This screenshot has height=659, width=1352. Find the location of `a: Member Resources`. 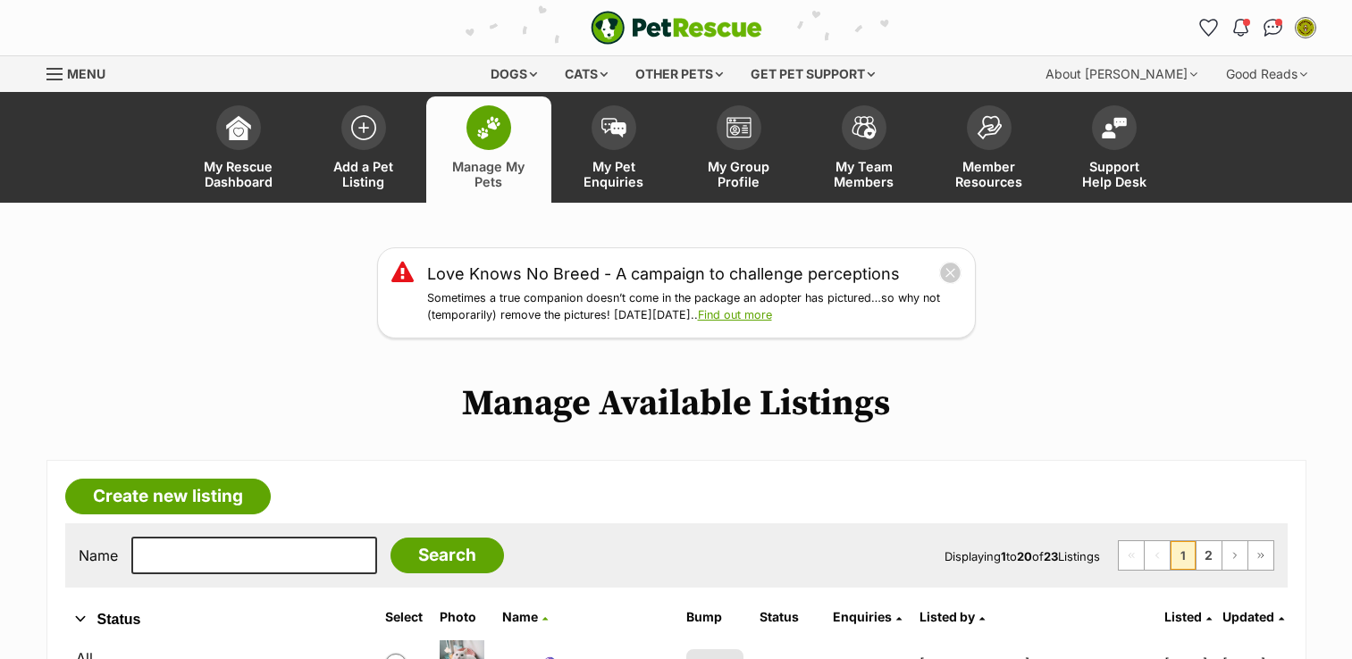

a: Member Resources is located at coordinates (989, 149).